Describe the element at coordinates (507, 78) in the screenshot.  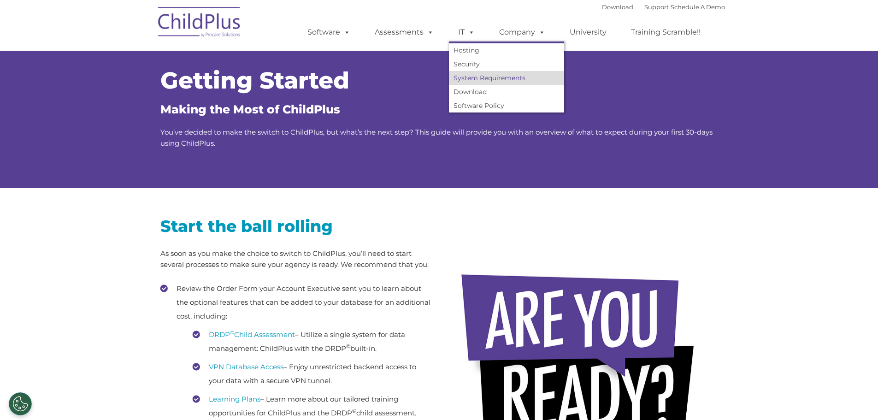
I see `a: System Requirements` at that location.